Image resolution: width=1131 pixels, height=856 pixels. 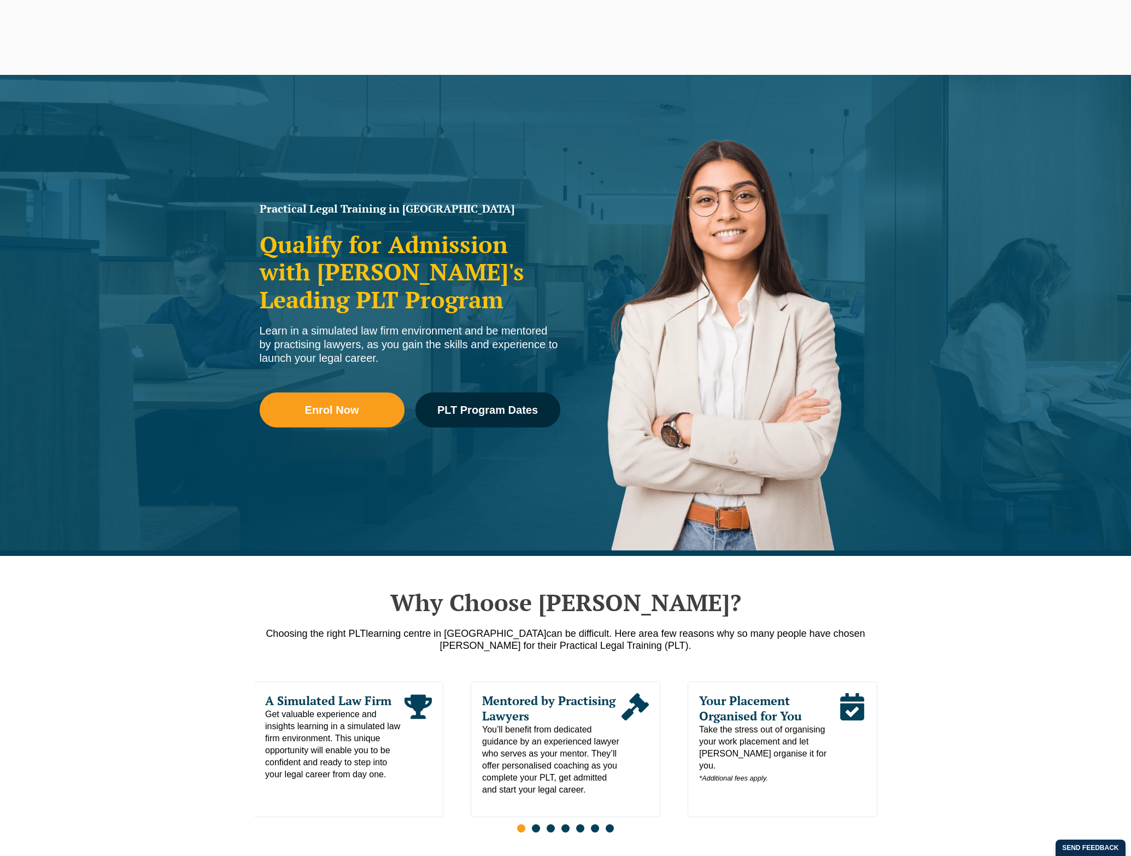 What do you see at coordinates (580, 828) in the screenshot?
I see `span: Go to slide 5` at bounding box center [580, 828].